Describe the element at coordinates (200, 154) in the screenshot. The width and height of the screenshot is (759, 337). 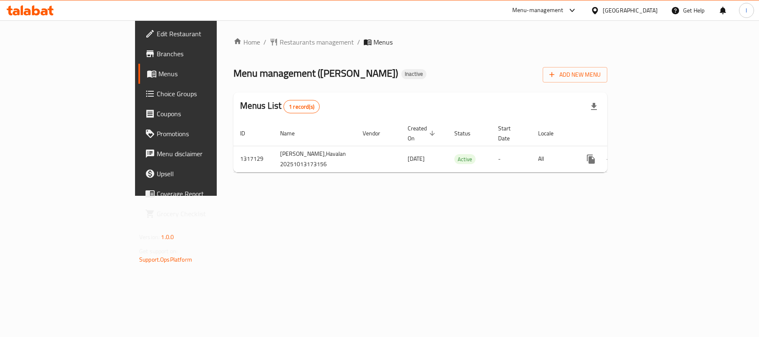
I see `a: Menu disclaimer` at that location.